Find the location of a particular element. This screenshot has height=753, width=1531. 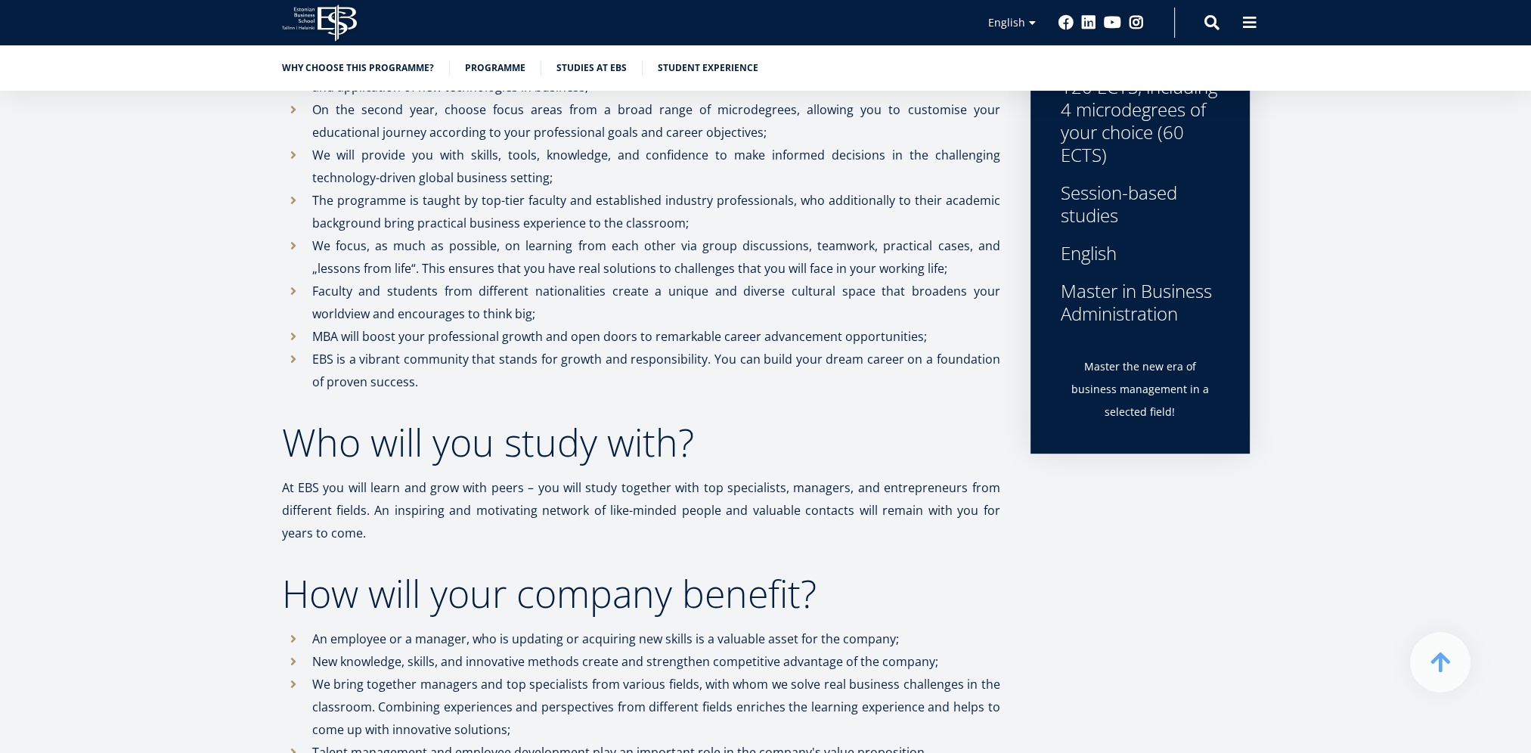

p: We focus, as much as possible, on learning from each other via group discussions, teamwork, pract... is located at coordinates (656, 257).